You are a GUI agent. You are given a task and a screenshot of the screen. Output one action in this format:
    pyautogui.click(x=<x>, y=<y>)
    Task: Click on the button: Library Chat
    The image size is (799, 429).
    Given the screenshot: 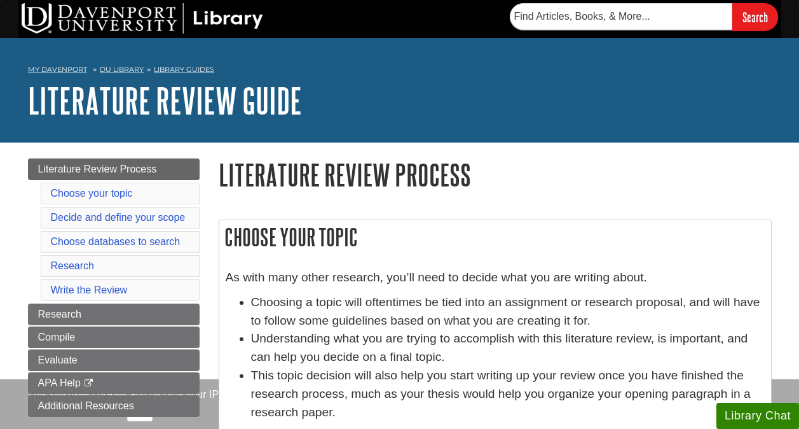 What is the action you would take?
    pyautogui.click(x=758, y=415)
    